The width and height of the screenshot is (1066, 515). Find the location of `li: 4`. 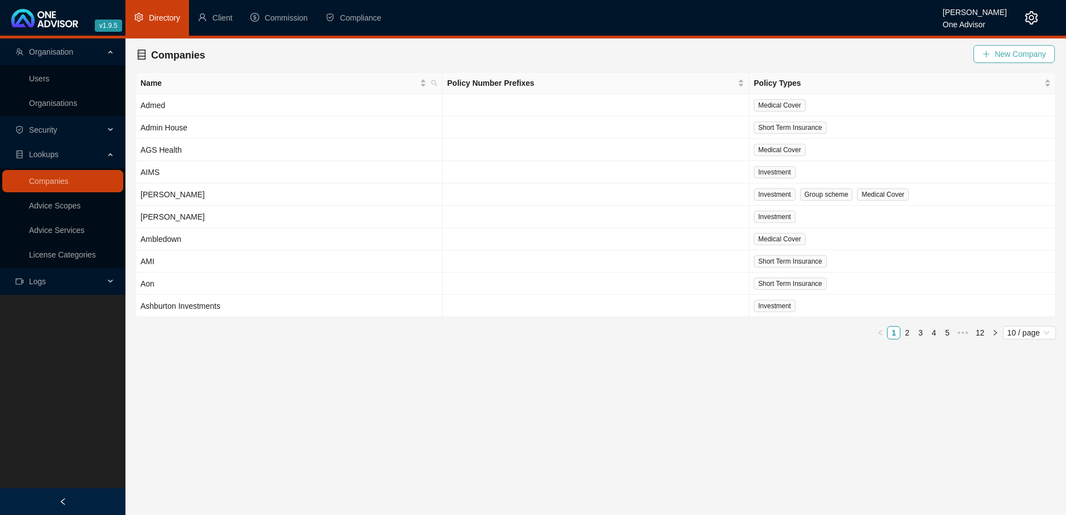

li: 4 is located at coordinates (934, 333).